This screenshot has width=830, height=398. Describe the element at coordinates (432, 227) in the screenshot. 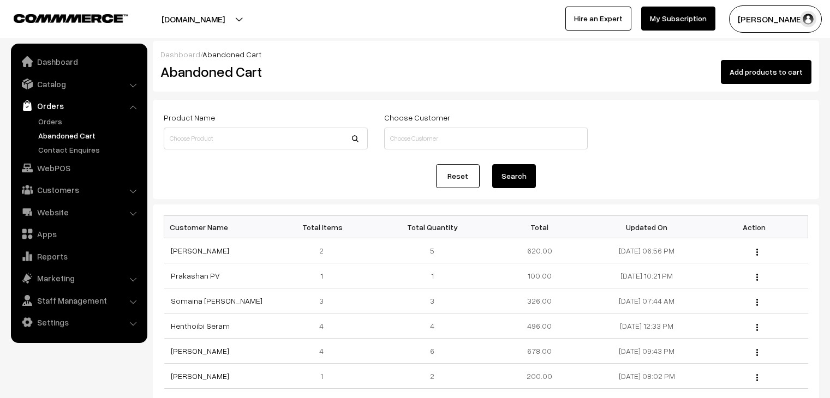

I see `th: Total Quantity` at that location.